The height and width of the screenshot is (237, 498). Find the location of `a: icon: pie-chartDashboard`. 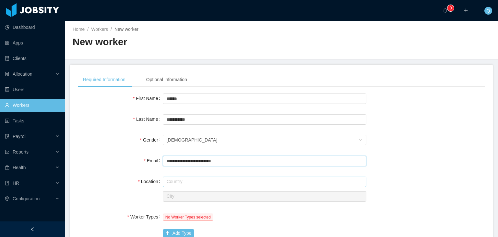

a: icon: pie-chartDashboard is located at coordinates (32, 27).